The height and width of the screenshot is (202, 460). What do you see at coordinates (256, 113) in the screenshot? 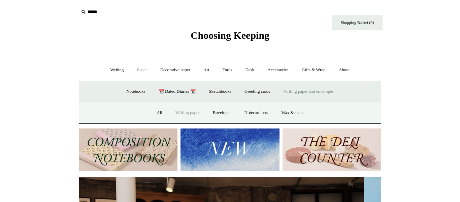
I see `a: Notecard sets` at bounding box center [256, 113].